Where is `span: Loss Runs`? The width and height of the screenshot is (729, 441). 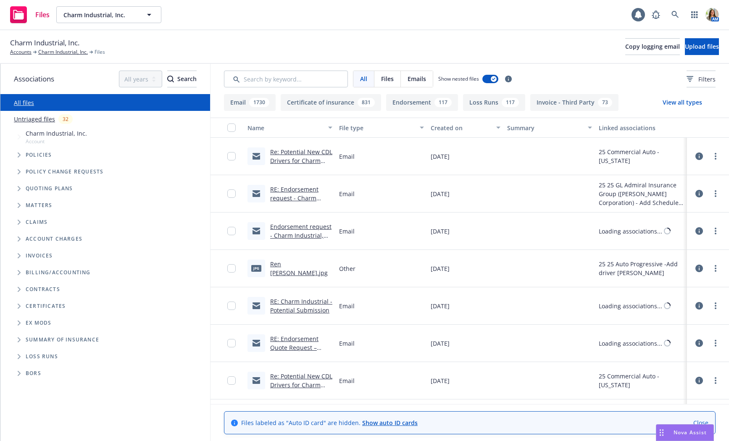 span: Loss Runs is located at coordinates (42, 357).